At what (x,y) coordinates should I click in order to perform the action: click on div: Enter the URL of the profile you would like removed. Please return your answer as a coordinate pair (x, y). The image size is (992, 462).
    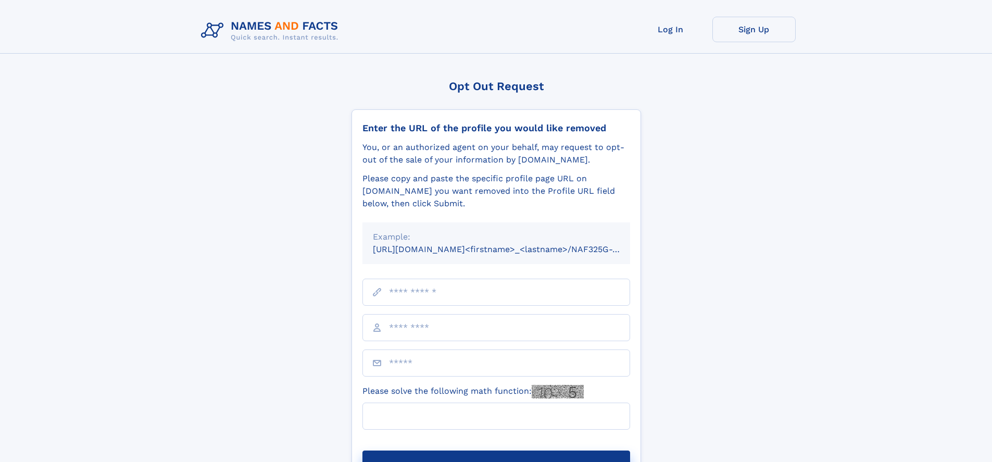
    Looking at the image, I should click on (496, 128).